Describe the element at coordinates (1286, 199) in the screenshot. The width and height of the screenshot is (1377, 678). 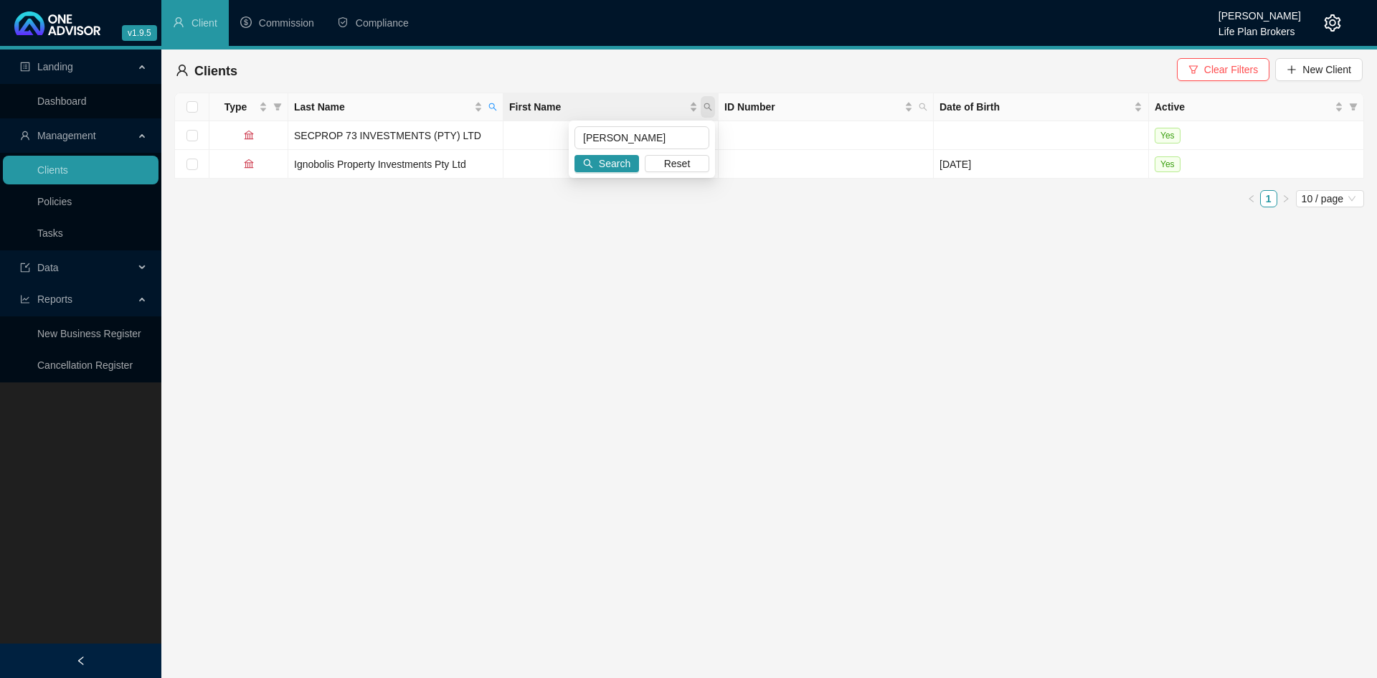
I see `button: right` at that location.